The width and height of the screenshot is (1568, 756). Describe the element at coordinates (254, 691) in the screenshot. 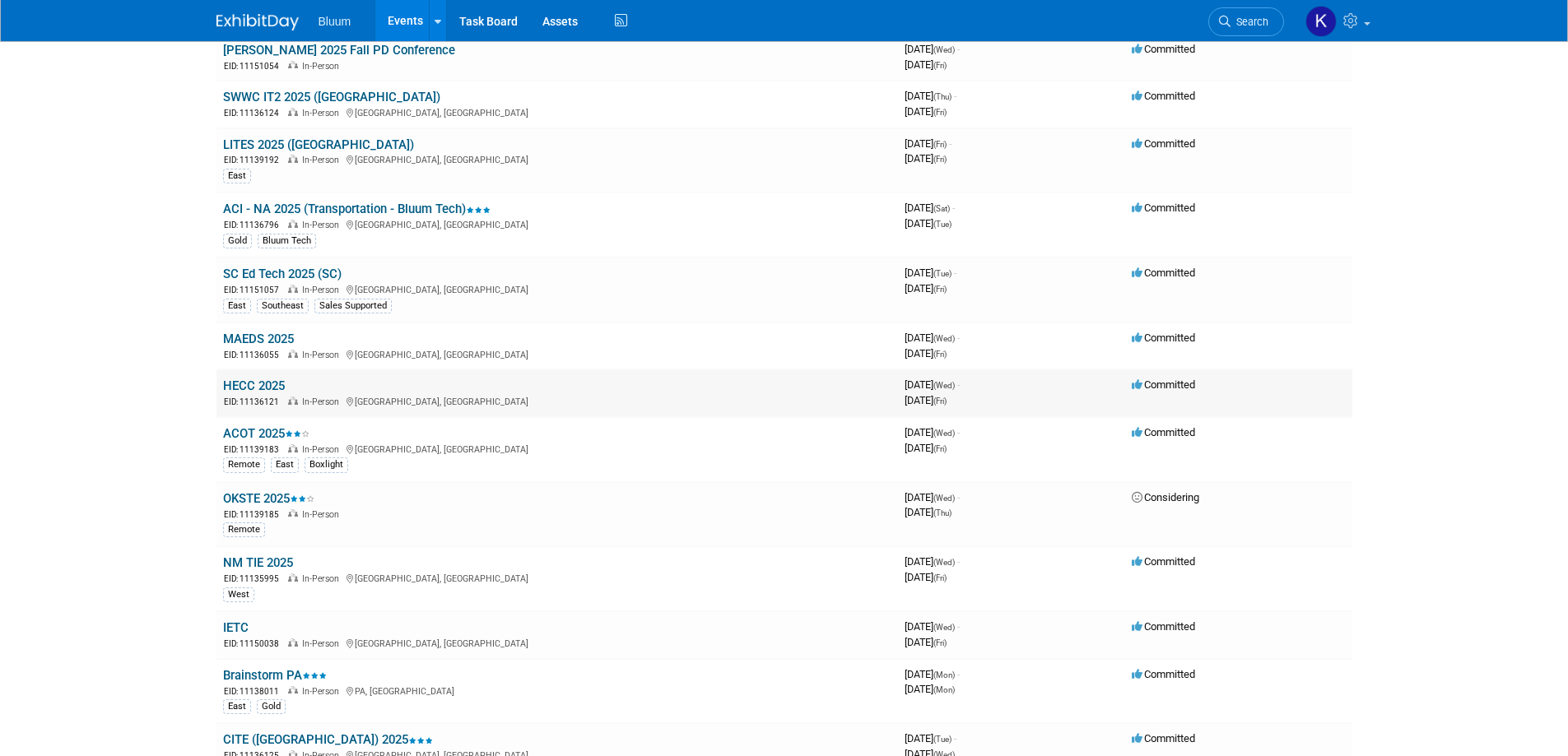

I see `span: EID: 11138011` at that location.